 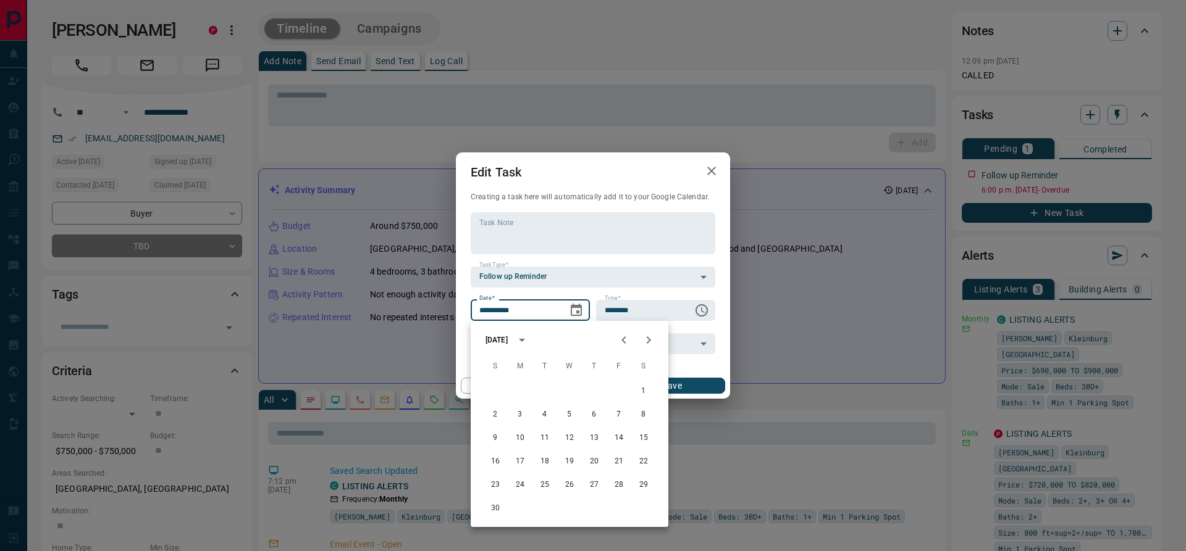 I want to click on button: 2, so click(x=495, y=415).